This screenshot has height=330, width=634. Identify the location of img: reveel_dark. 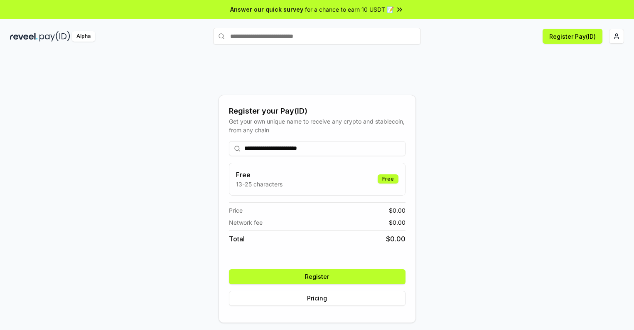
(24, 36).